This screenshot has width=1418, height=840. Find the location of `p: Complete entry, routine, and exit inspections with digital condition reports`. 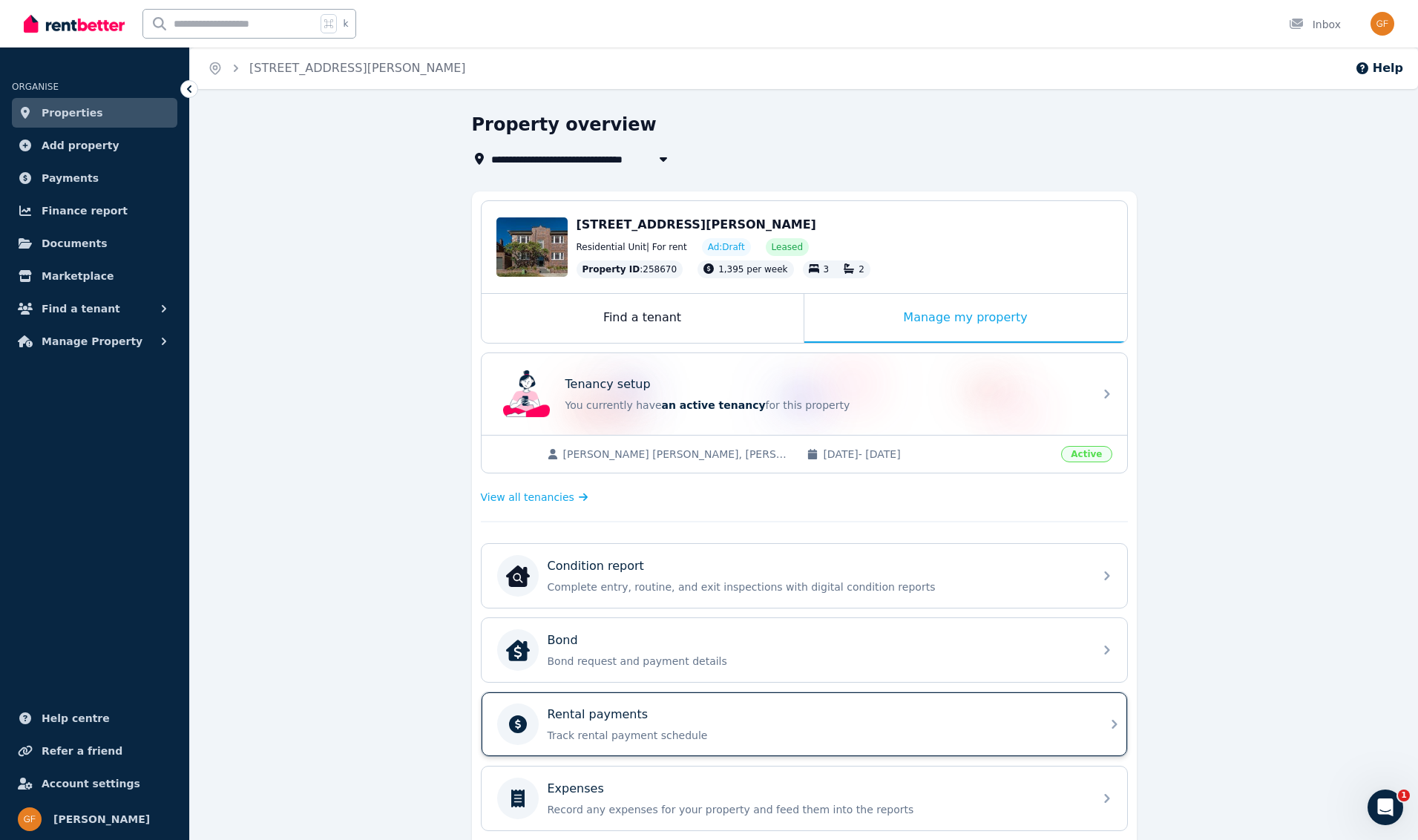

p: Complete entry, routine, and exit inspections with digital condition reports is located at coordinates (816, 587).